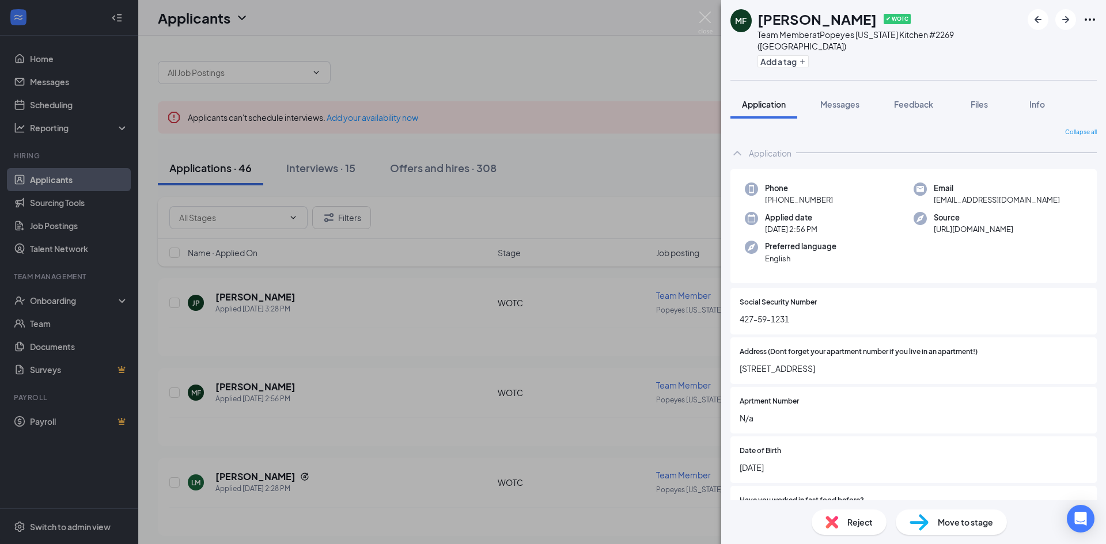 The image size is (1106, 544). What do you see at coordinates (802, 500) in the screenshot?
I see `span: Have you worked in fast food before?` at bounding box center [802, 500].